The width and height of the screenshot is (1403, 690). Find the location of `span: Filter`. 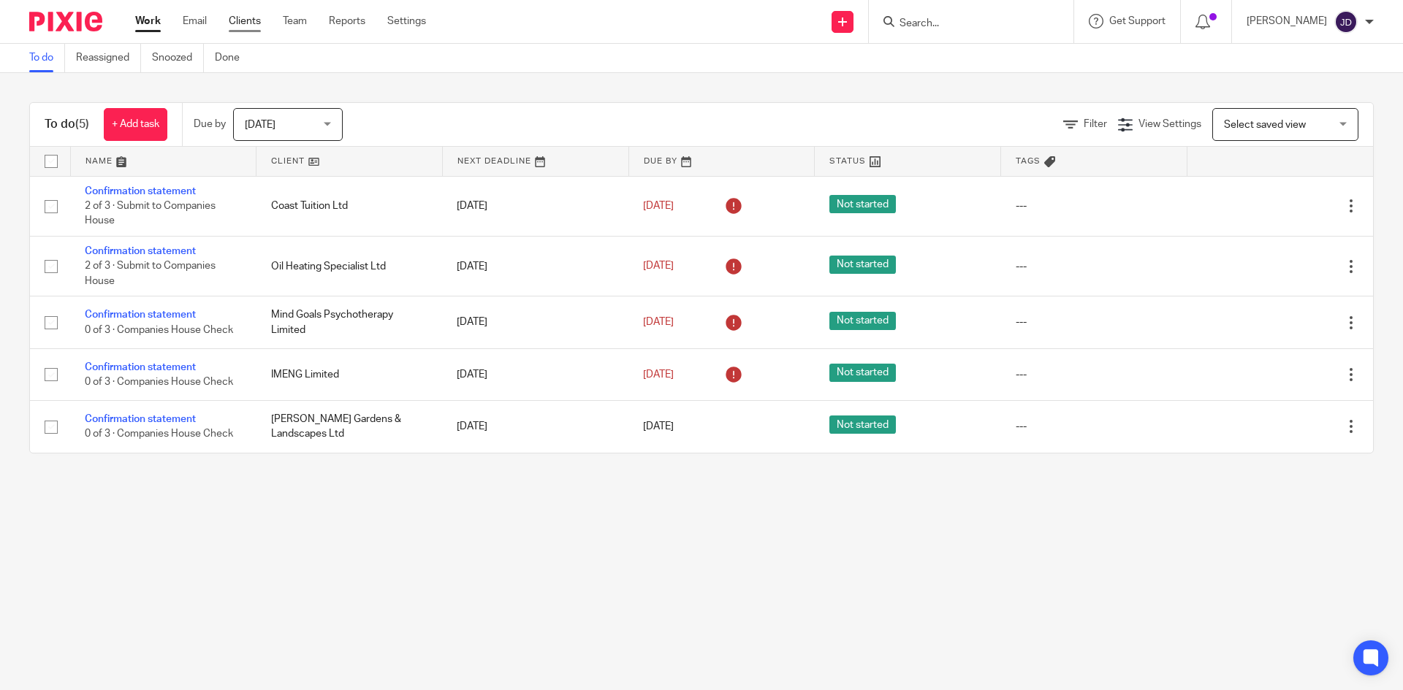

span: Filter is located at coordinates (1095, 124).